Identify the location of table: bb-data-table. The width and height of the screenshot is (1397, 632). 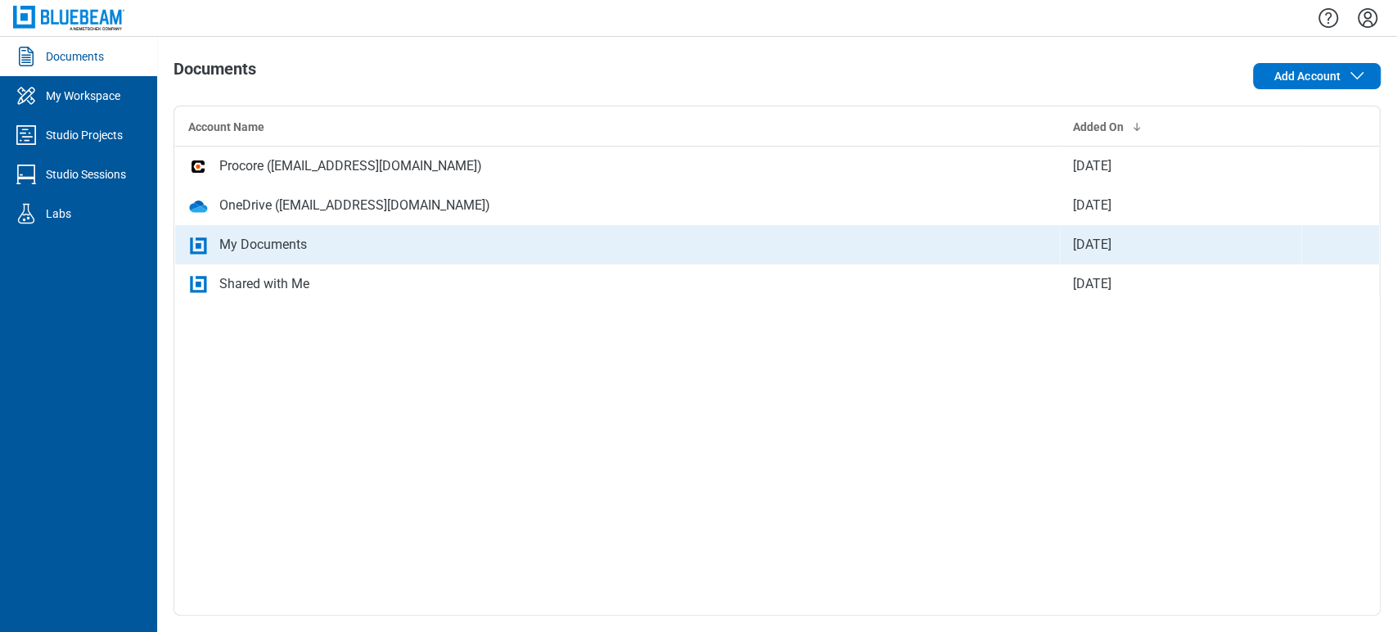
(777, 205).